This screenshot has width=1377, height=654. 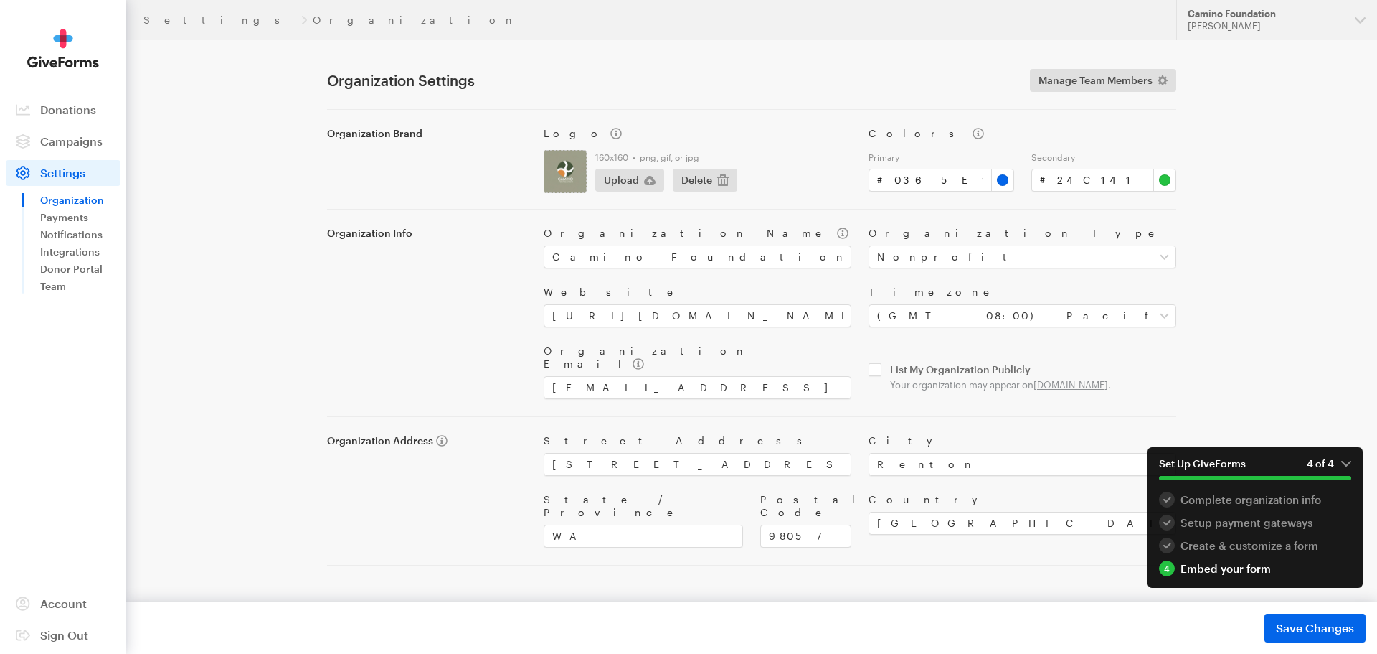 I want to click on label: Website, so click(x=697, y=292).